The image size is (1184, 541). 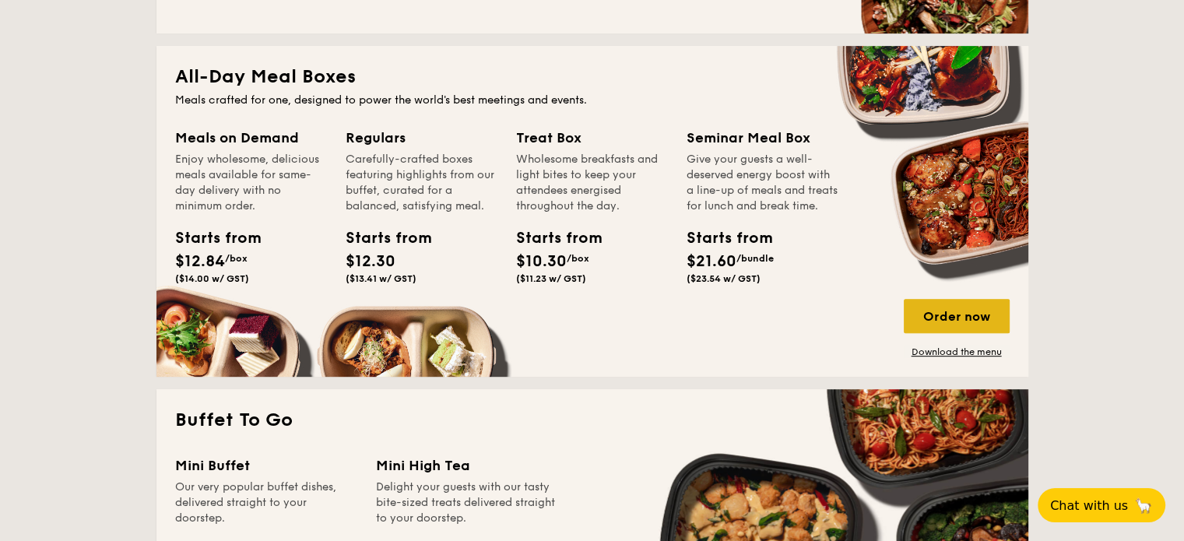 What do you see at coordinates (200, 261) in the screenshot?
I see `span: $12.84` at bounding box center [200, 261].